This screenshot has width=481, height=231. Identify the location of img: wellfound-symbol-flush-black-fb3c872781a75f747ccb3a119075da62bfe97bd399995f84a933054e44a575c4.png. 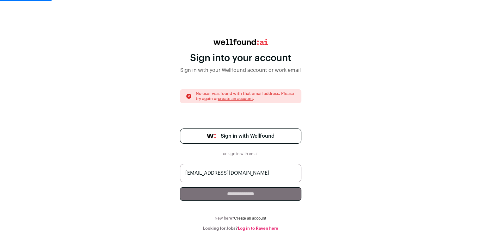
(211, 136).